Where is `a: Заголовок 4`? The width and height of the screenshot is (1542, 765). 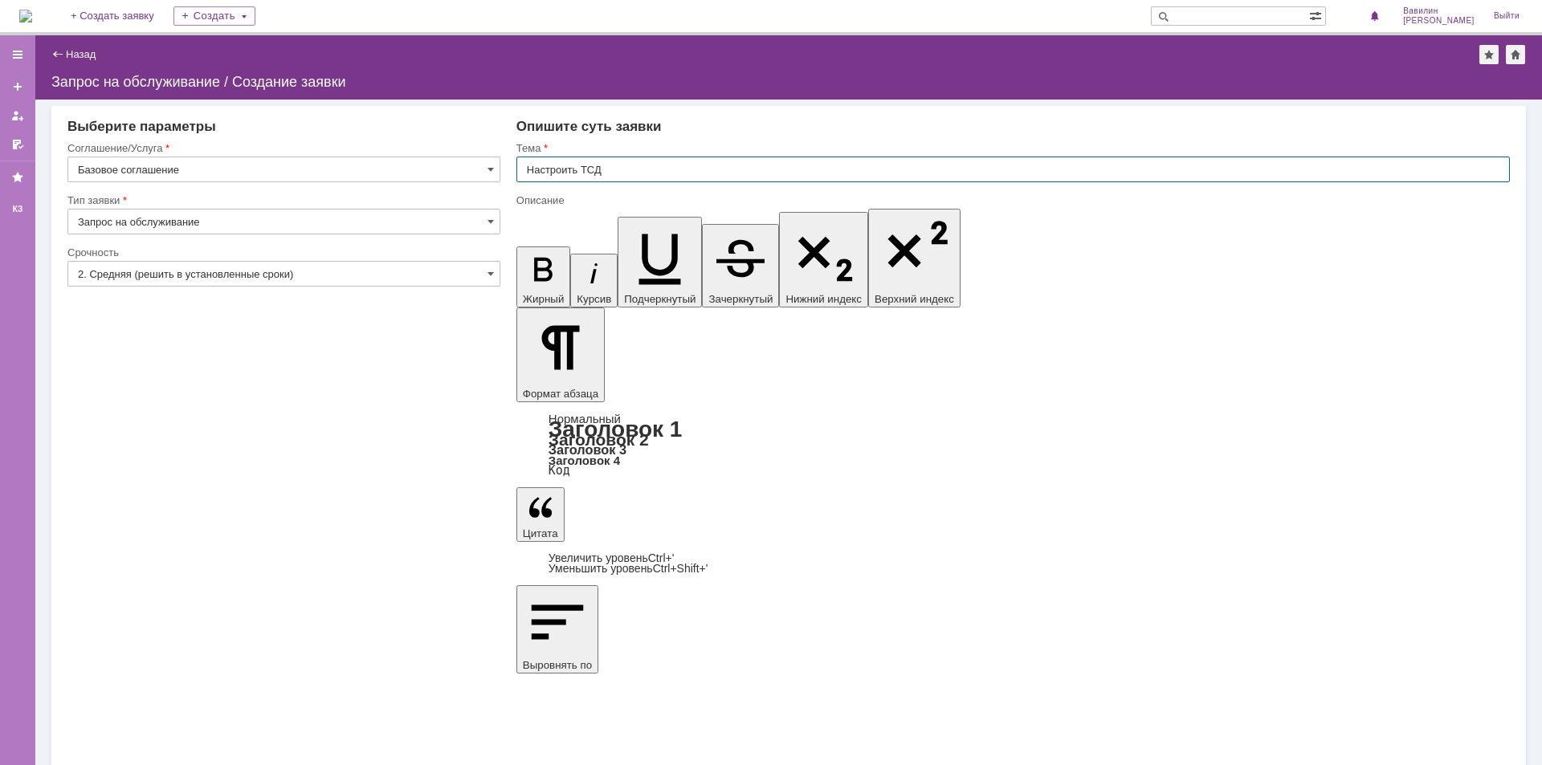
a: Заголовок 4 is located at coordinates (584, 460).